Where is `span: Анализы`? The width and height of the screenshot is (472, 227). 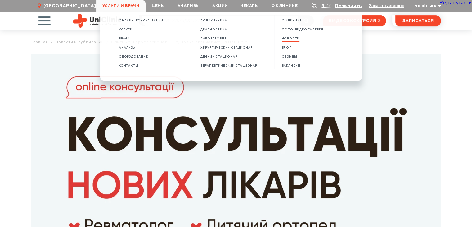
span: Анализы is located at coordinates (127, 48).